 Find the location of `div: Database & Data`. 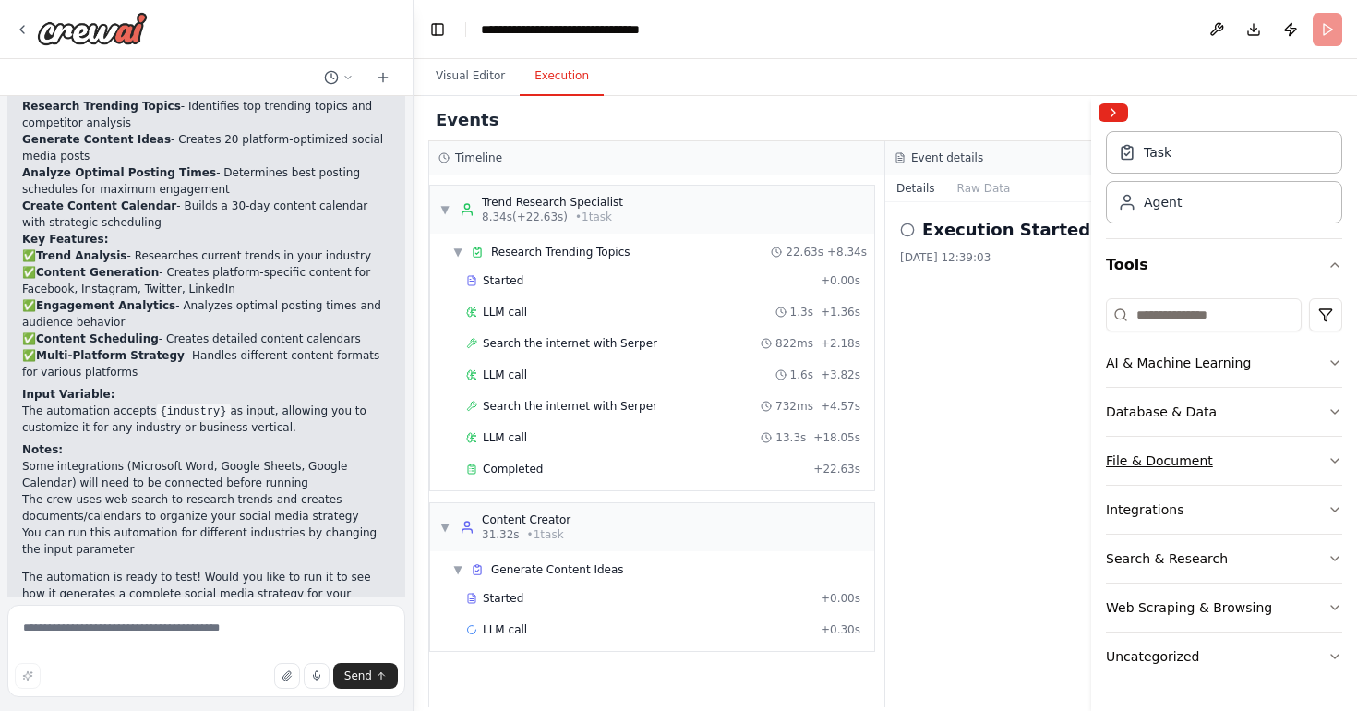

div: Database & Data is located at coordinates (1162, 412).